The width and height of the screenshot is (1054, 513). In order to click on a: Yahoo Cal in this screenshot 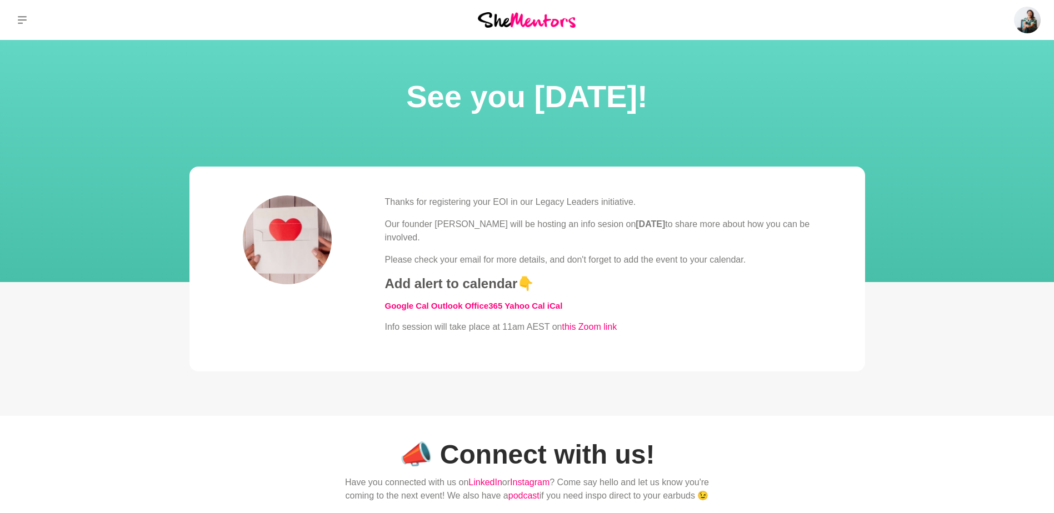, I will do `click(524, 305)`.